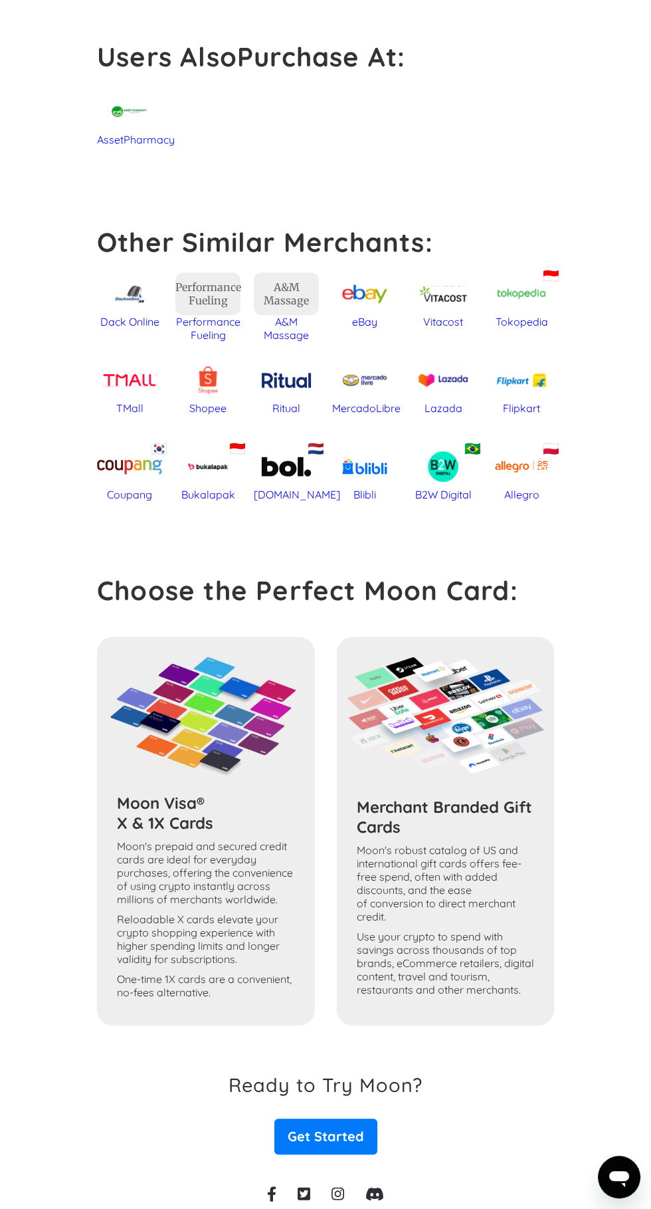  I want to click on div: eBay, so click(365, 322).